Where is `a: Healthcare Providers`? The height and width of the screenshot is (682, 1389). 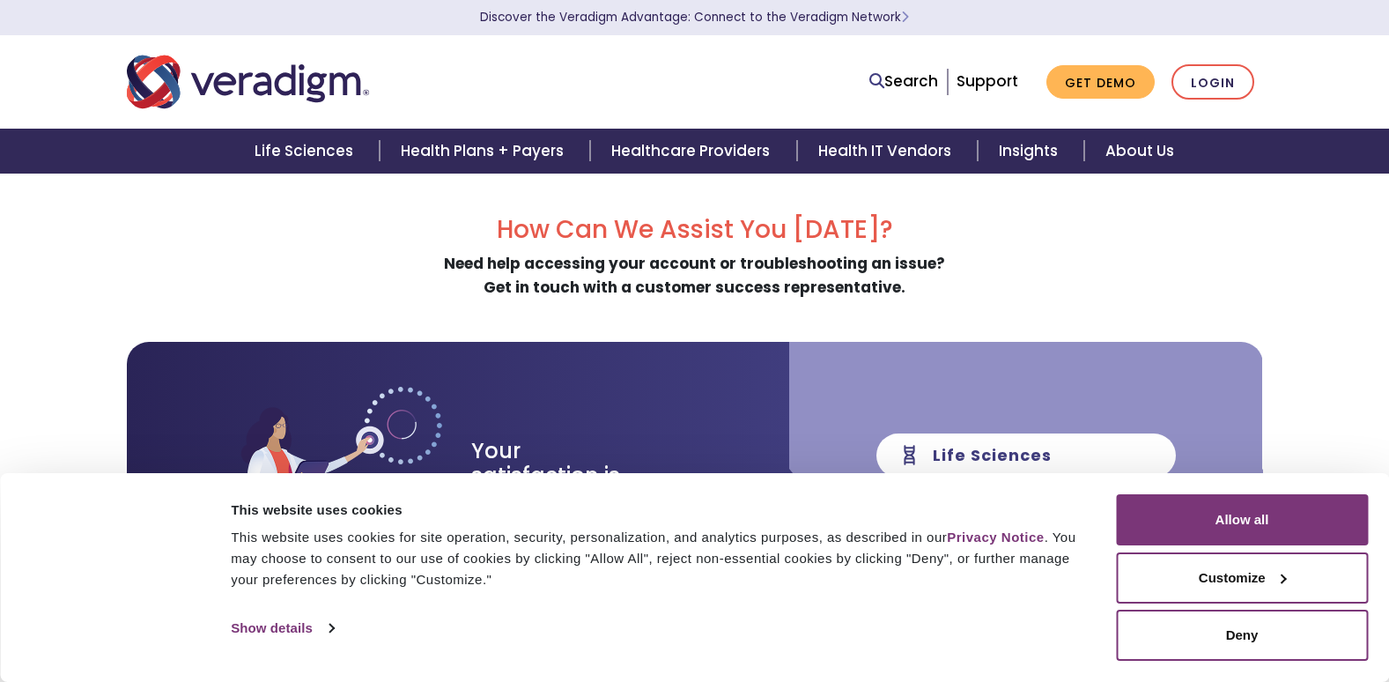 a: Healthcare Providers is located at coordinates (693, 151).